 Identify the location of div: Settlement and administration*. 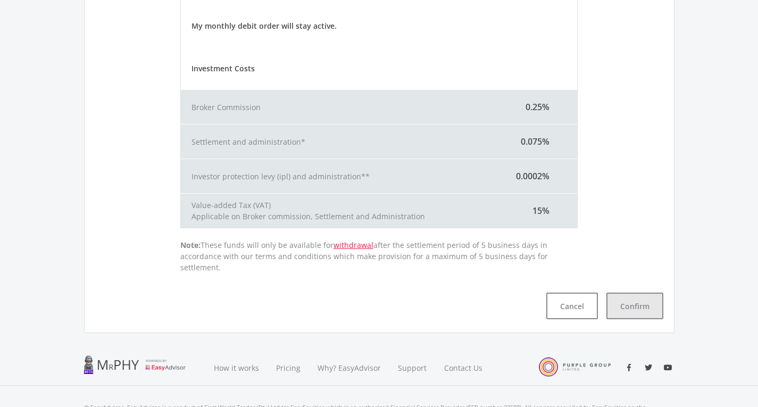
(329, 141).